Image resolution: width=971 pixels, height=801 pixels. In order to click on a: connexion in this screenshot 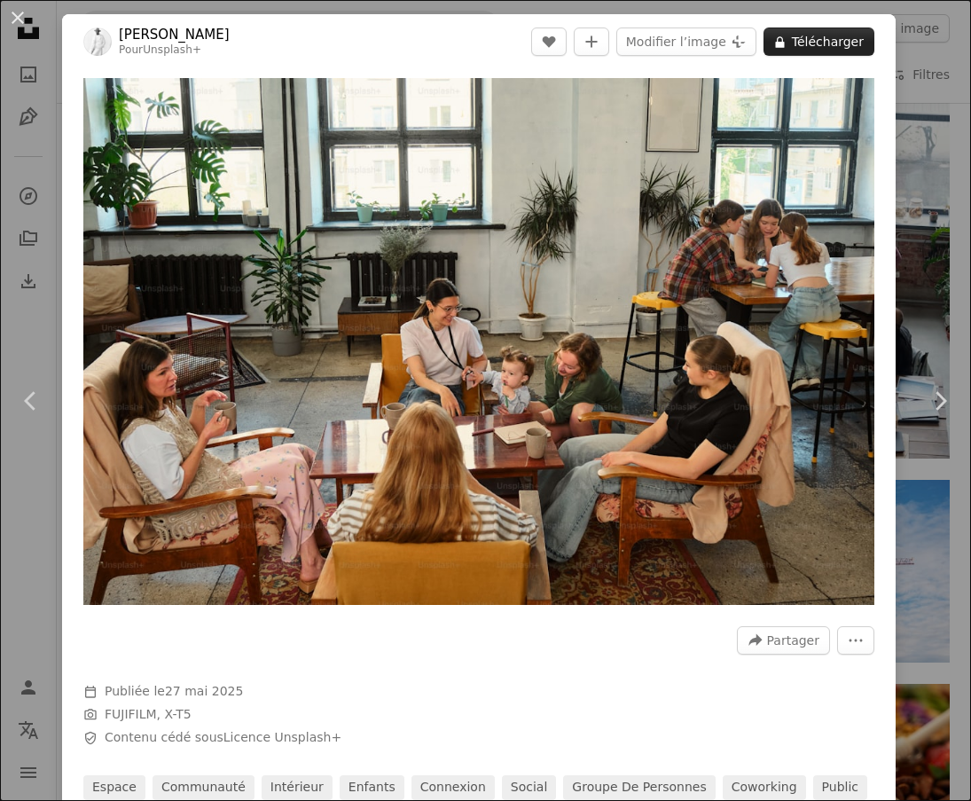, I will do `click(453, 787)`.